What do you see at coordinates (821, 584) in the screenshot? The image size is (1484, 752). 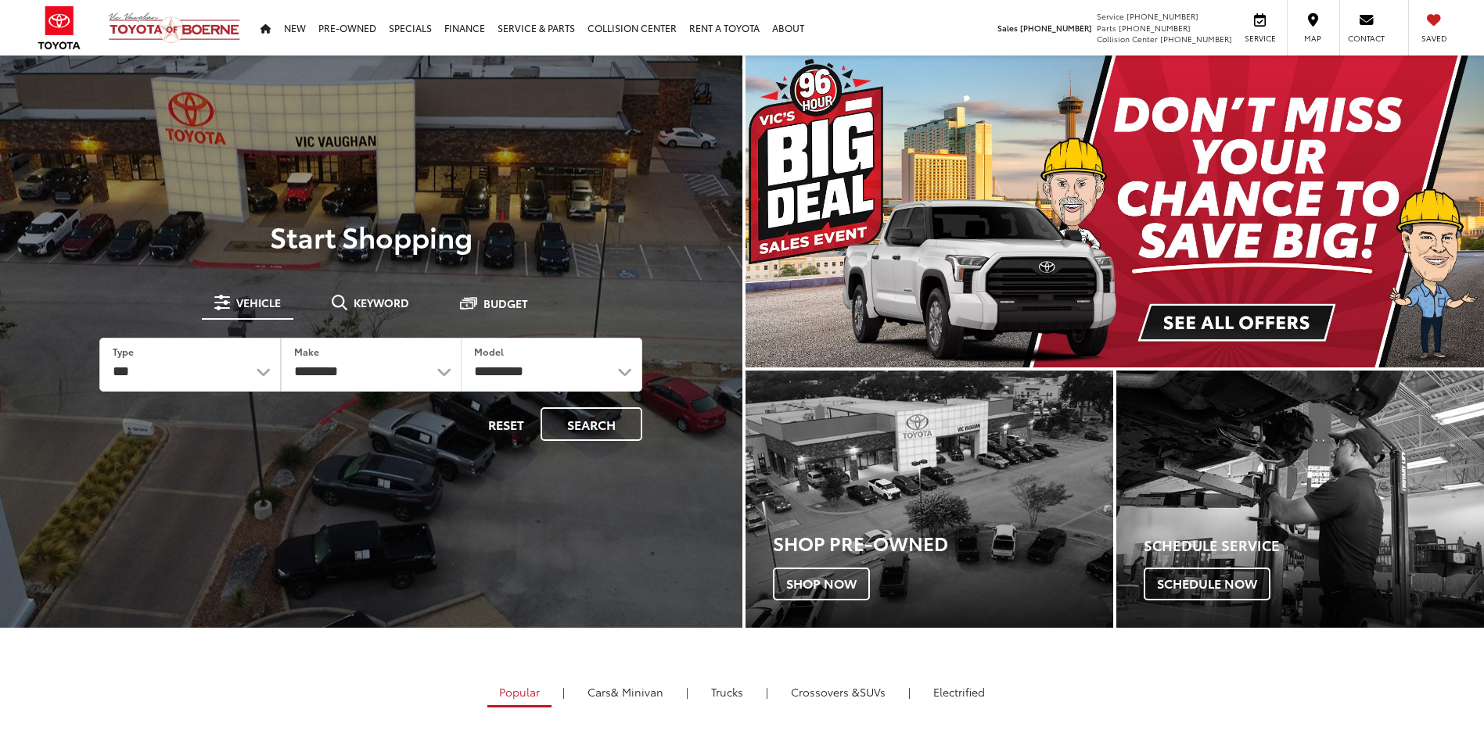 I see `span: Shop Now` at bounding box center [821, 584].